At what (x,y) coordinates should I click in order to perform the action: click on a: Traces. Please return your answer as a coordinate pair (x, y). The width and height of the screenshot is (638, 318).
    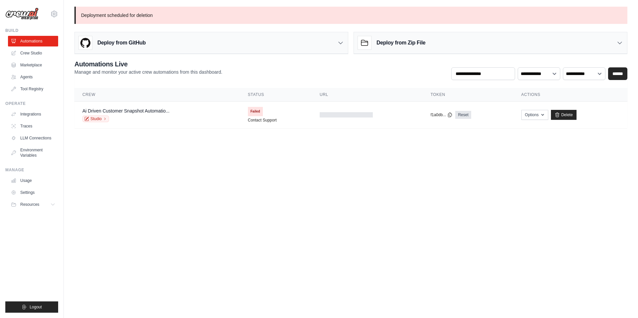
    Looking at the image, I should click on (33, 126).